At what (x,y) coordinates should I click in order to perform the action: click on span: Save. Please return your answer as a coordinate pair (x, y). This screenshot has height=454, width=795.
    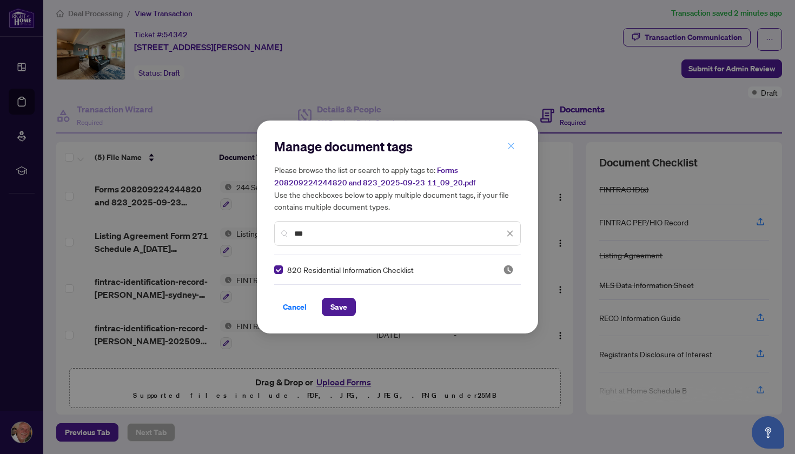
    Looking at the image, I should click on (339, 307).